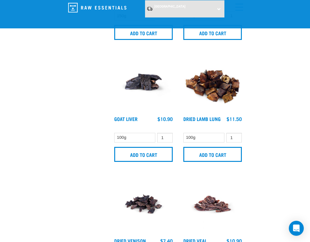  I want to click on img: Veal tongue, so click(213, 204).